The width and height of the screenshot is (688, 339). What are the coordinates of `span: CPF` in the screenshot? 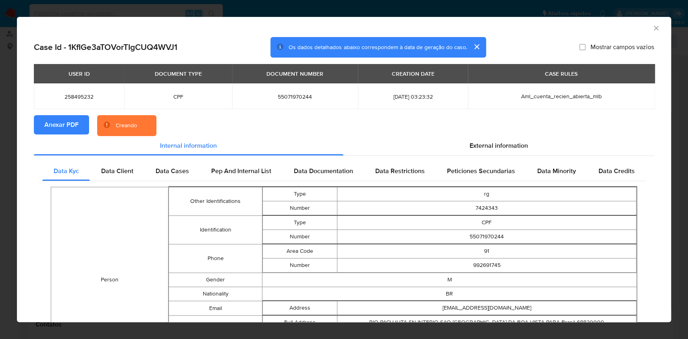 It's located at (178, 97).